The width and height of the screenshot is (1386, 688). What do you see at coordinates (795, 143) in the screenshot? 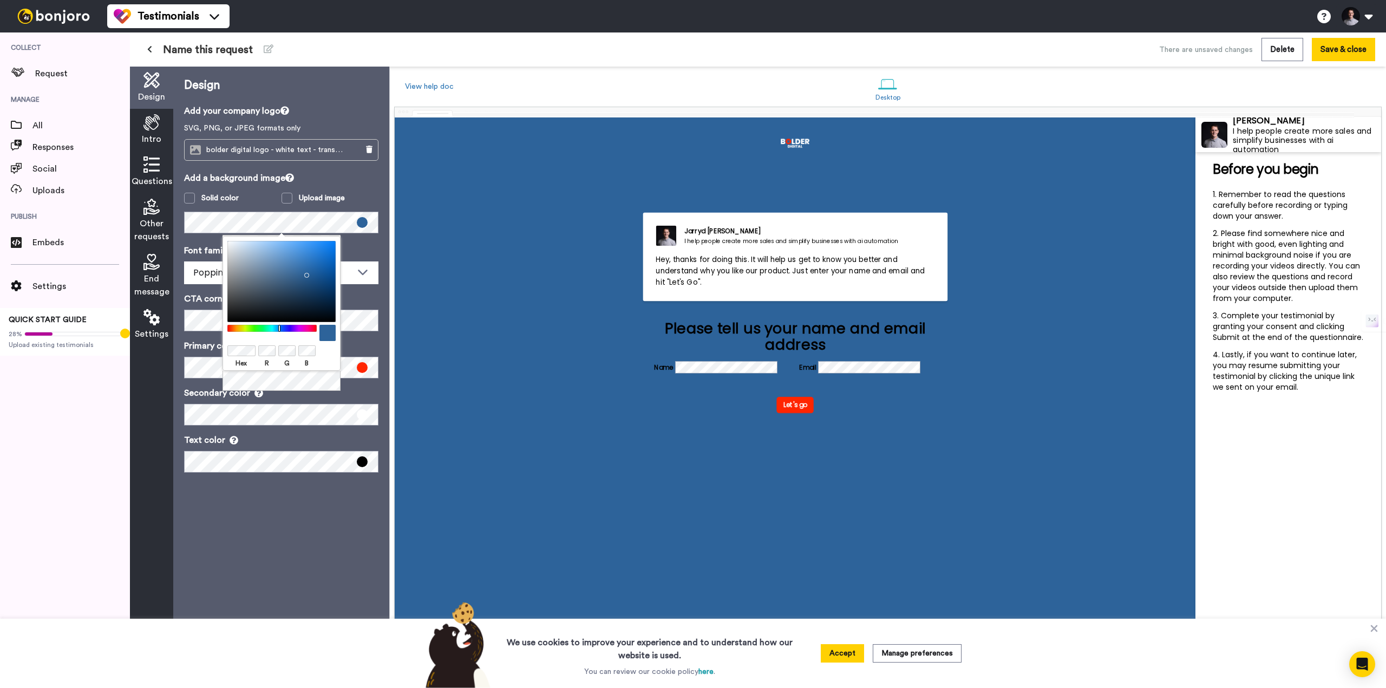
I see `img: c6877838-7f3e-48da-93bb-d19f54473911` at bounding box center [795, 143].